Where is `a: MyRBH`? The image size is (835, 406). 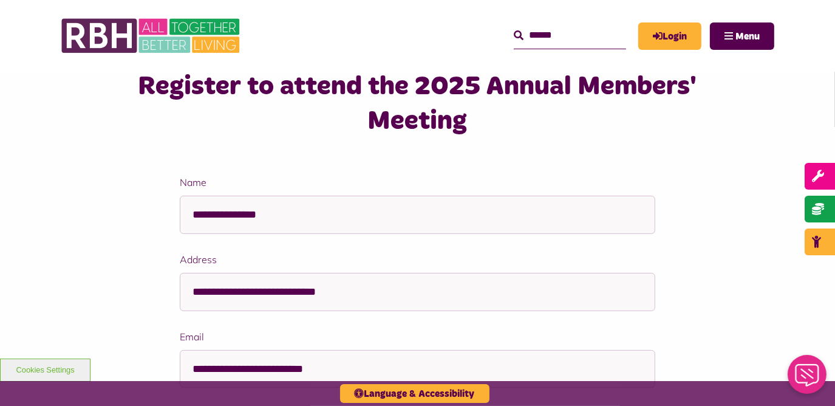
a: MyRBH is located at coordinates (670, 36).